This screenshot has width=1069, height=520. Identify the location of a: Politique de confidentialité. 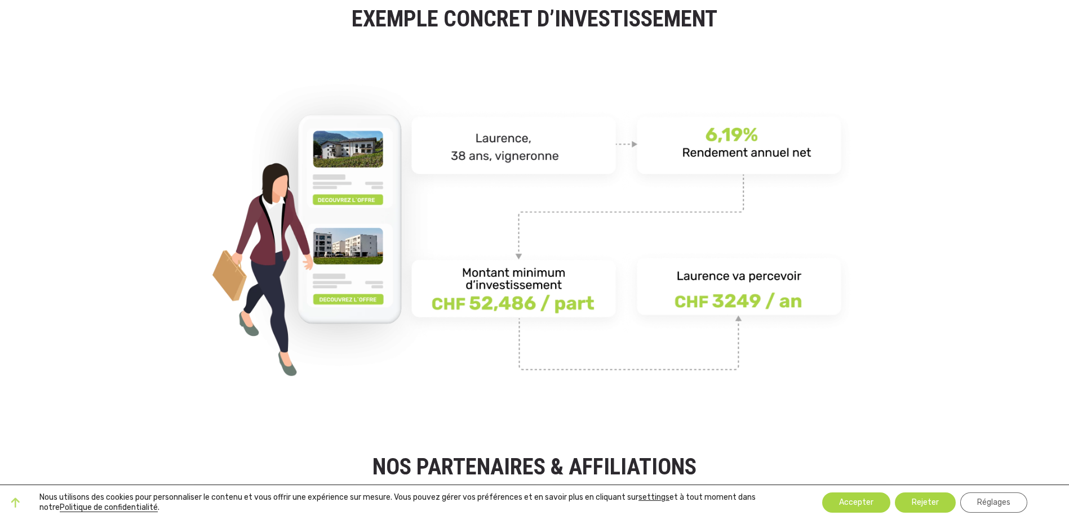
(109, 508).